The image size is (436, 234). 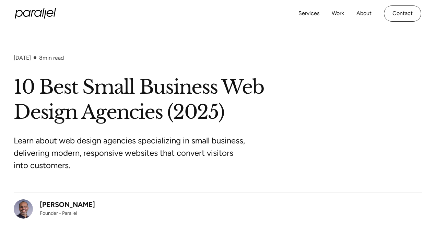 What do you see at coordinates (35, 13) in the screenshot?
I see `a: home` at bounding box center [35, 13].